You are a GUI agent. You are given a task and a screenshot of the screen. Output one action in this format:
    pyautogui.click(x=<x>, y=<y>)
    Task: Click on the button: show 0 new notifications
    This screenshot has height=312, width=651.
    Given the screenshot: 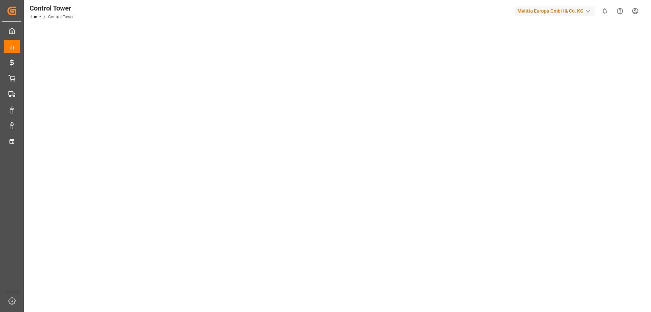 What is the action you would take?
    pyautogui.click(x=605, y=11)
    